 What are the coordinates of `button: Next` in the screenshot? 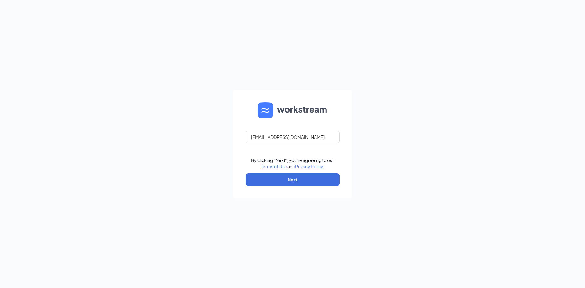 It's located at (293, 179).